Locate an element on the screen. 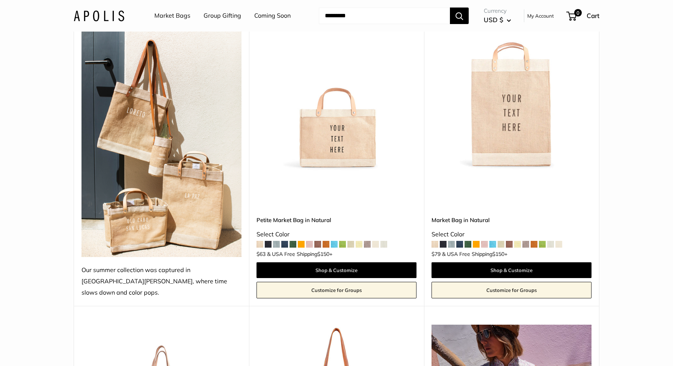 The width and height of the screenshot is (673, 366). span: Cart is located at coordinates (593, 15).